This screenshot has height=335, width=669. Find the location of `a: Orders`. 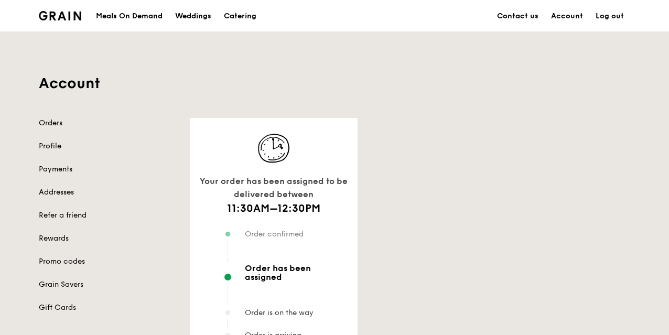

a: Orders is located at coordinates (108, 123).